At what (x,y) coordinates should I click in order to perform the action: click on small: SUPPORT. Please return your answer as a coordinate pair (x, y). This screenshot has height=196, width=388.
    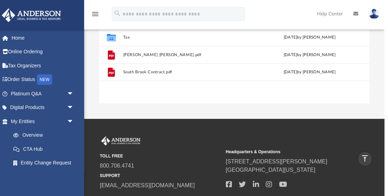
    Looking at the image, I should click on (164, 175).